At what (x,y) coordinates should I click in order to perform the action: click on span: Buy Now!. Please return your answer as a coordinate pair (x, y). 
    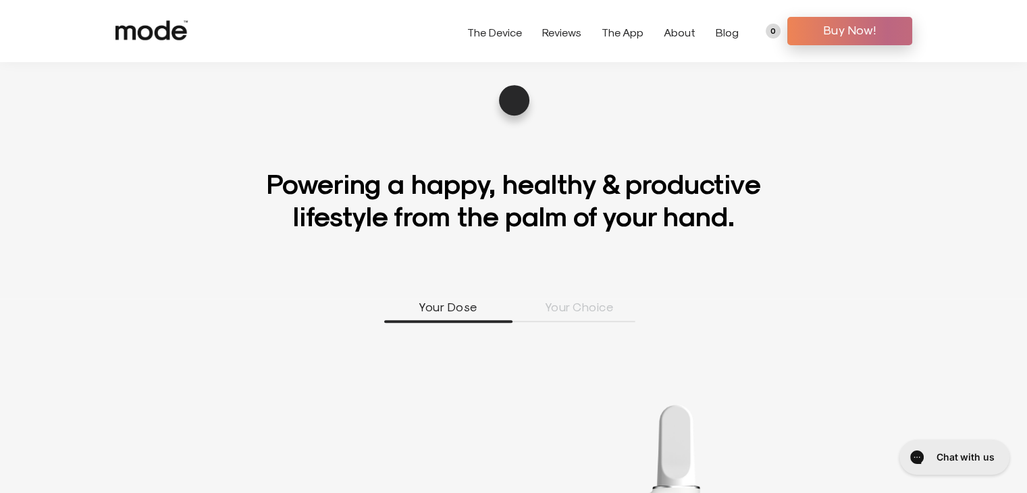
    Looking at the image, I should click on (849, 30).